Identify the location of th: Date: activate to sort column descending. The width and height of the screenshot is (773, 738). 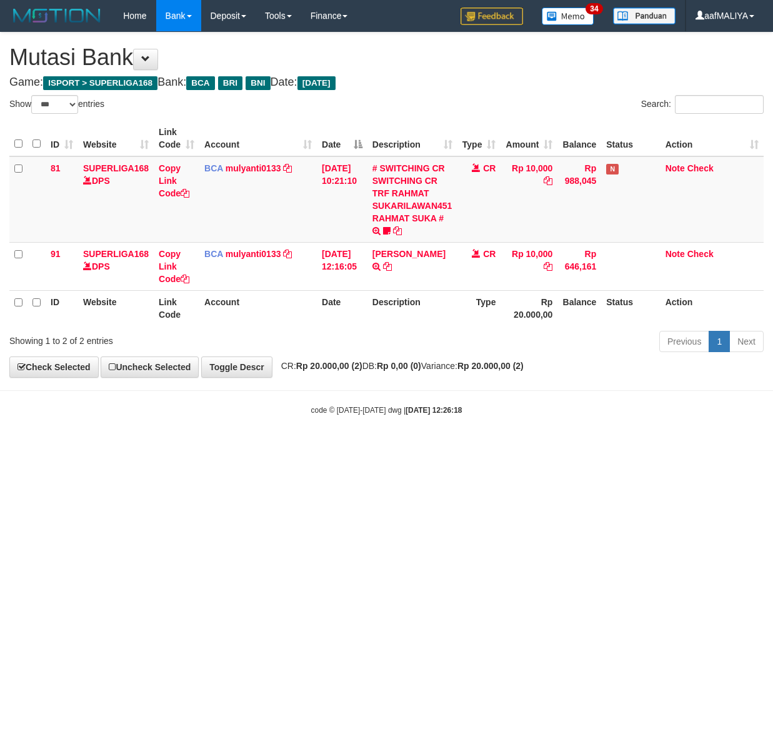
(342, 138).